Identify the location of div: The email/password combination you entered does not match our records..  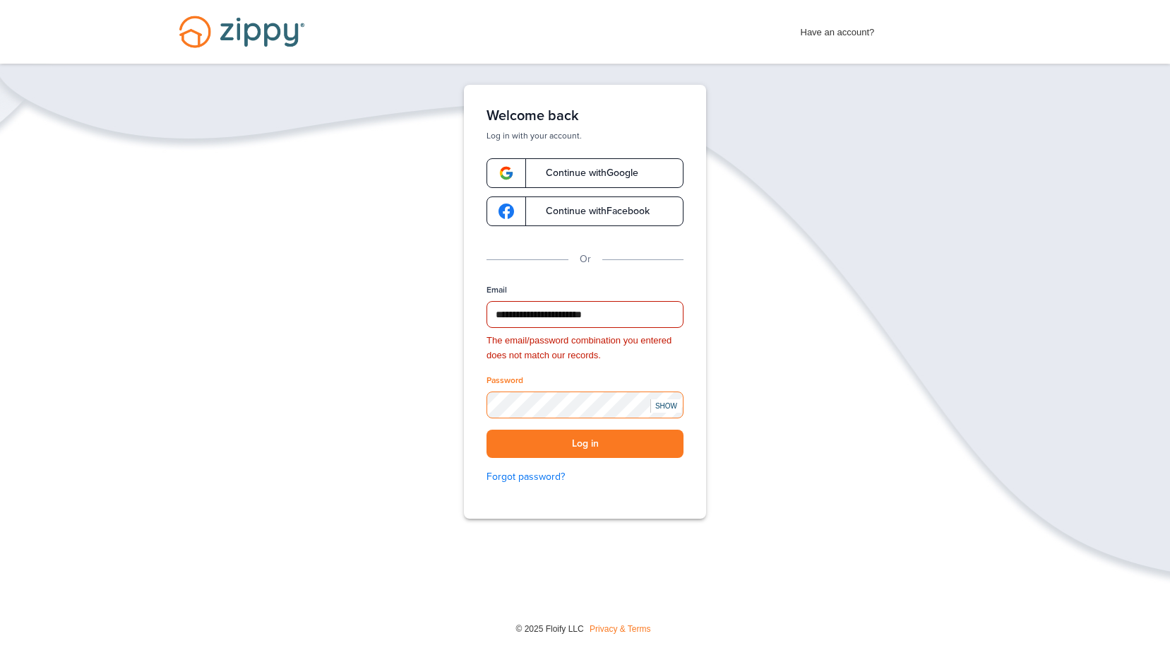
(585, 348).